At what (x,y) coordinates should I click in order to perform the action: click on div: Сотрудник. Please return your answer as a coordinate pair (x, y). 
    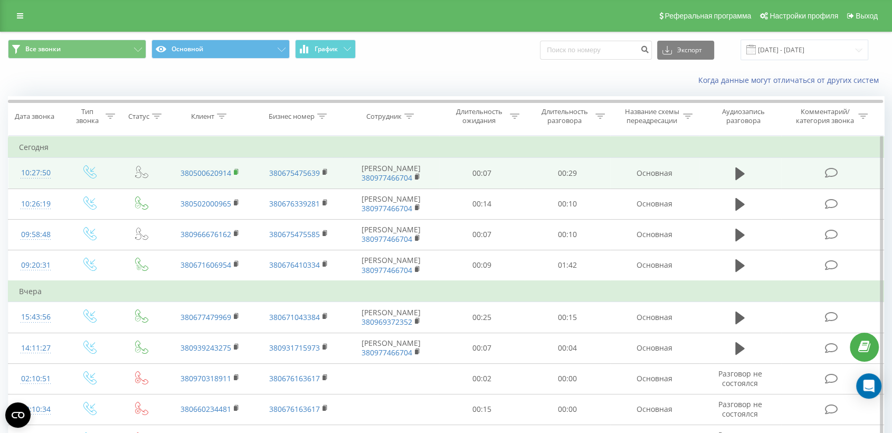
    Looking at the image, I should click on (384, 116).